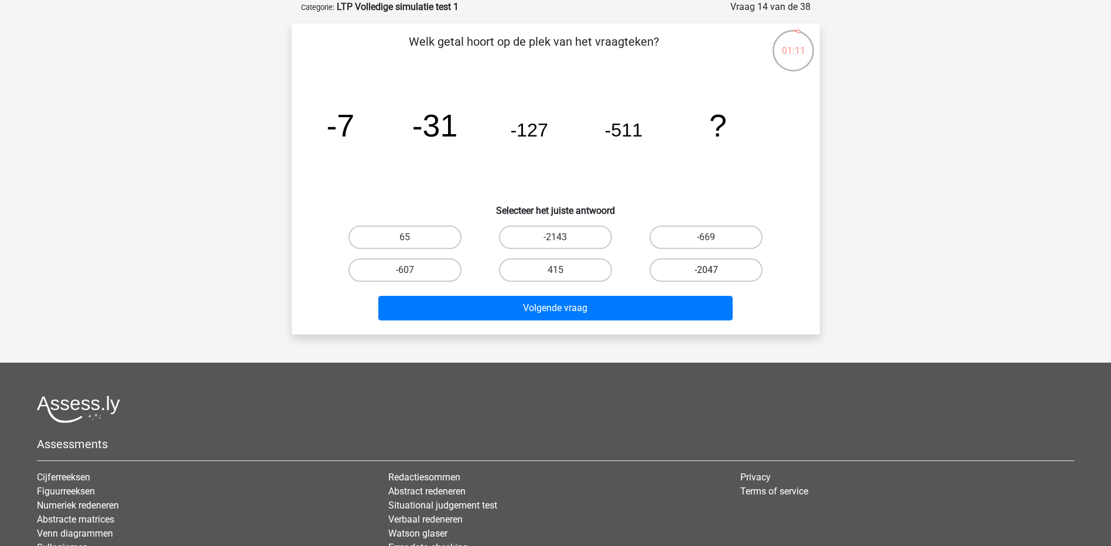 This screenshot has height=546, width=1111. I want to click on tspan: -511, so click(623, 130).